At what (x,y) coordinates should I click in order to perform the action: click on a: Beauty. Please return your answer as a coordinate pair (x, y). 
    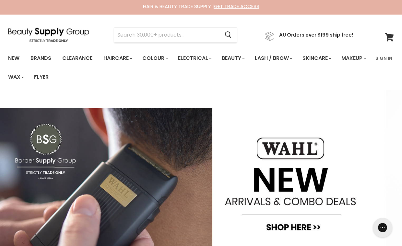
    Looking at the image, I should click on (233, 58).